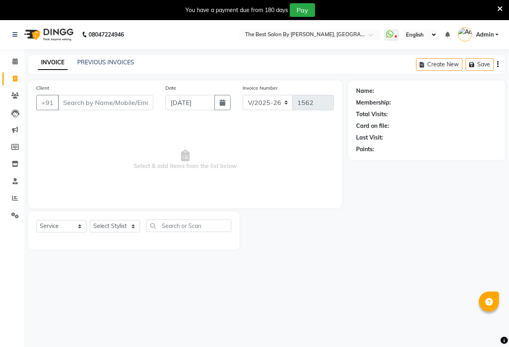  Describe the element at coordinates (189, 226) in the screenshot. I see `input: Search or Scan` at that location.